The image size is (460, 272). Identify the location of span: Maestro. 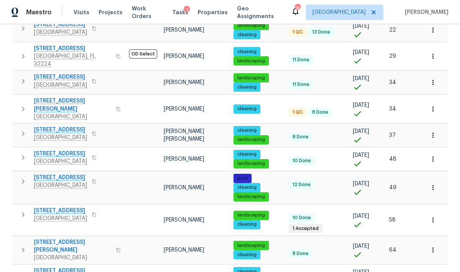
(39, 12).